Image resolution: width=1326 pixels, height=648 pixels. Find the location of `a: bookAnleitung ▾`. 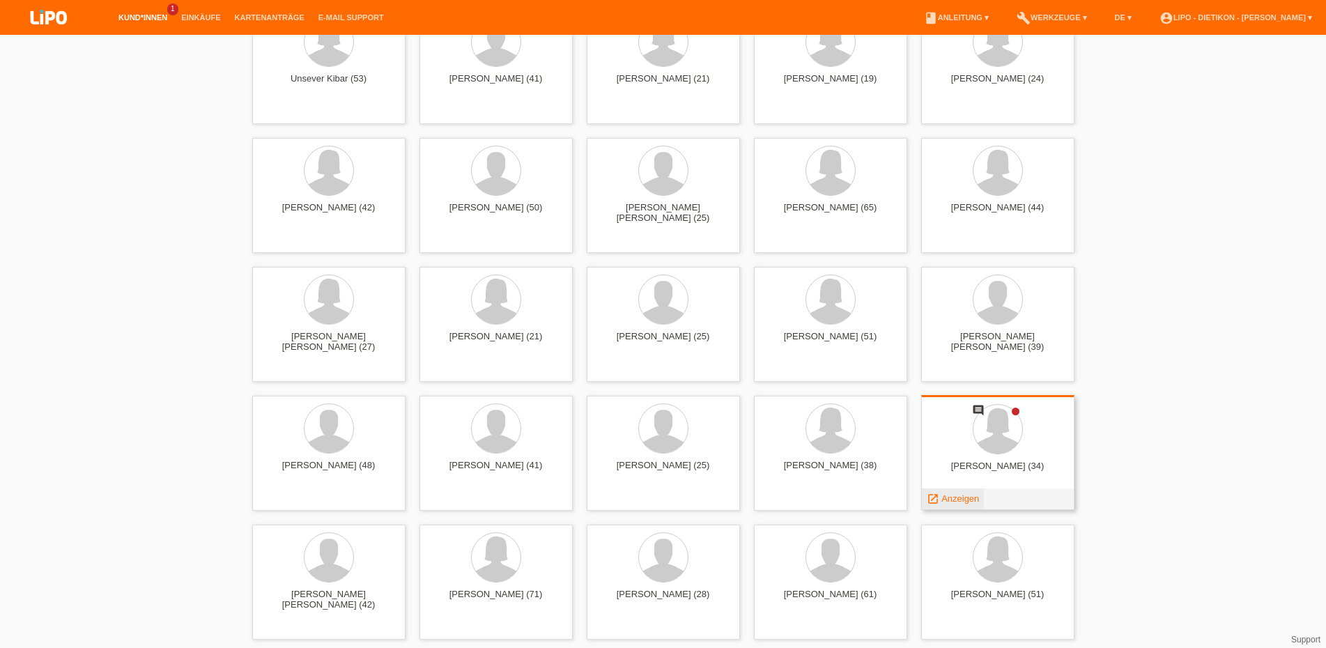

a: bookAnleitung ▾ is located at coordinates (956, 17).